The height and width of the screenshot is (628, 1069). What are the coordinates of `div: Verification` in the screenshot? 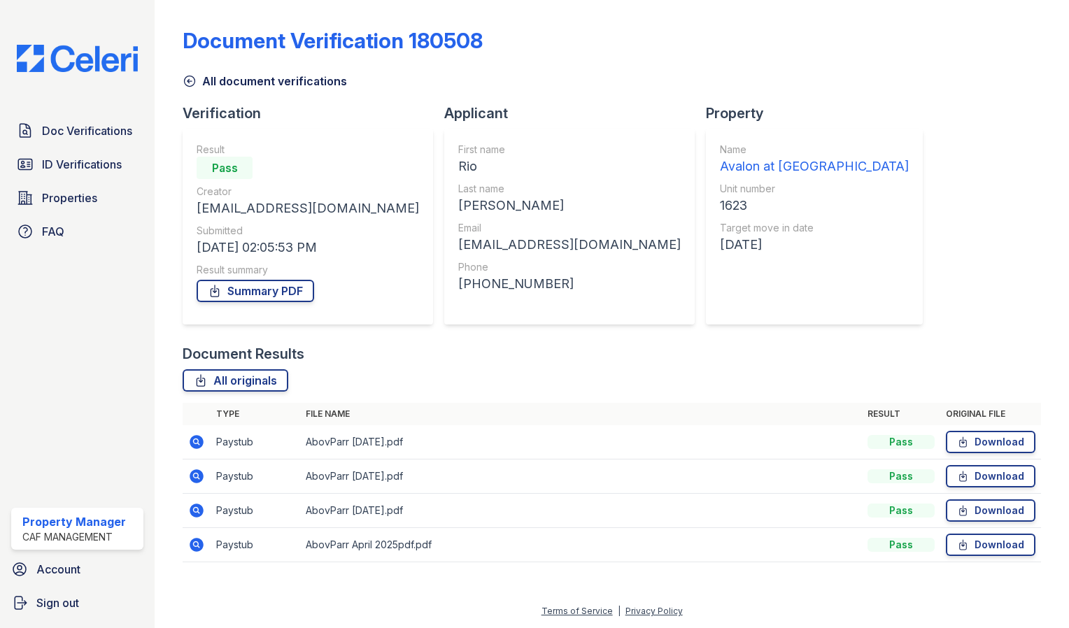 It's located at (313, 113).